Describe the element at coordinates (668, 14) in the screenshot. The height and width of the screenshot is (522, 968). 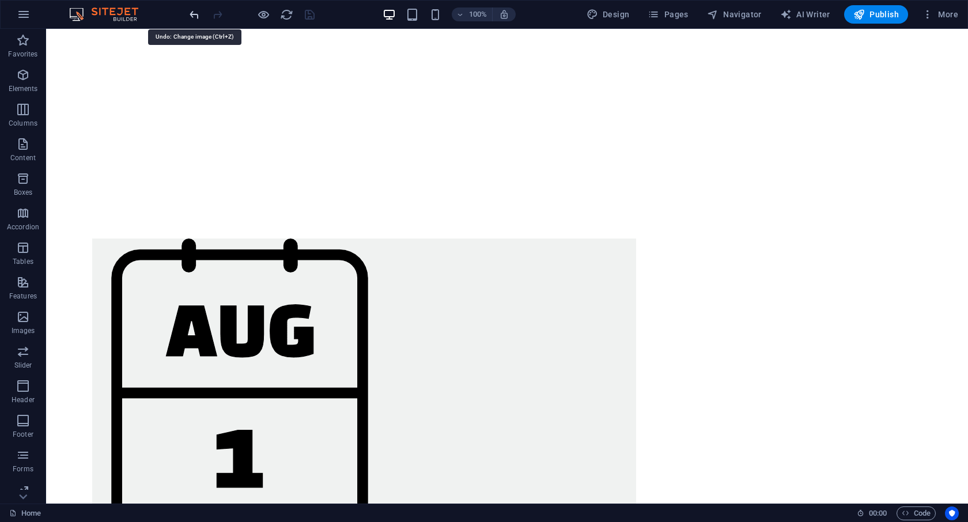
I see `button: Pages` at that location.